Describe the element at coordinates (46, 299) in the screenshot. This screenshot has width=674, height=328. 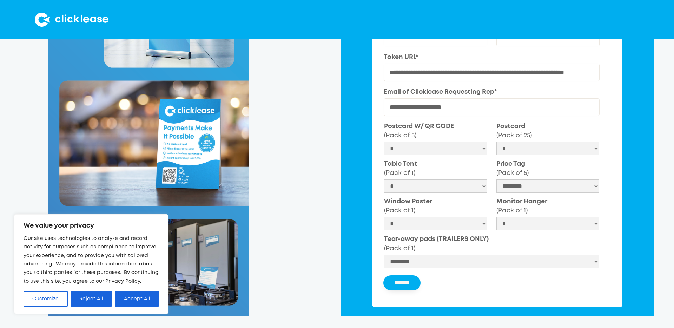
I see `button: Customize` at that location.